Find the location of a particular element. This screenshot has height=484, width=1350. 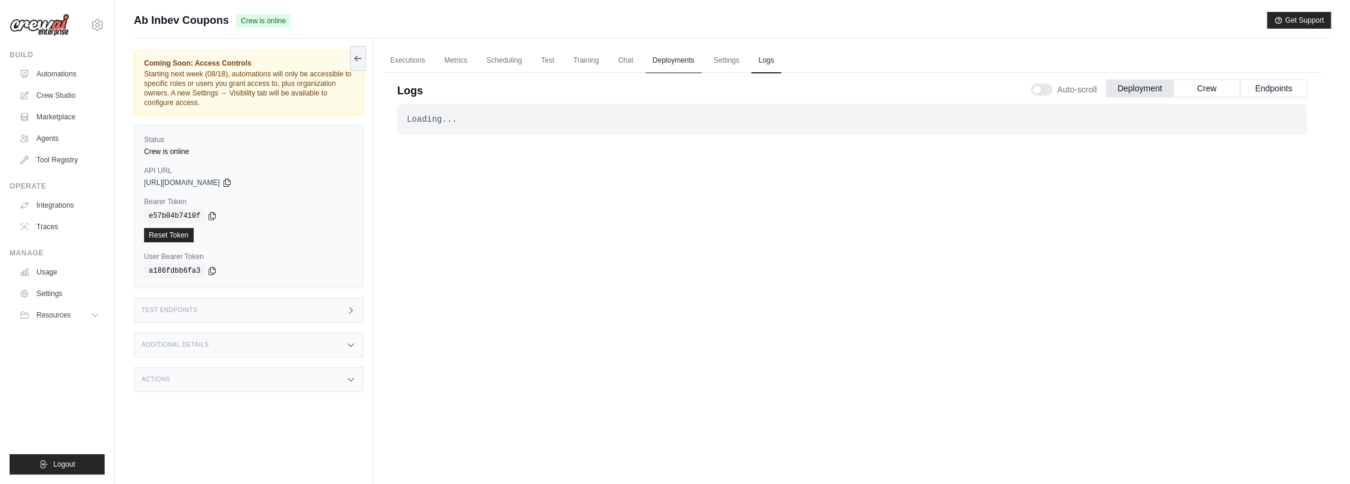

div: Build is located at coordinates (57, 55).